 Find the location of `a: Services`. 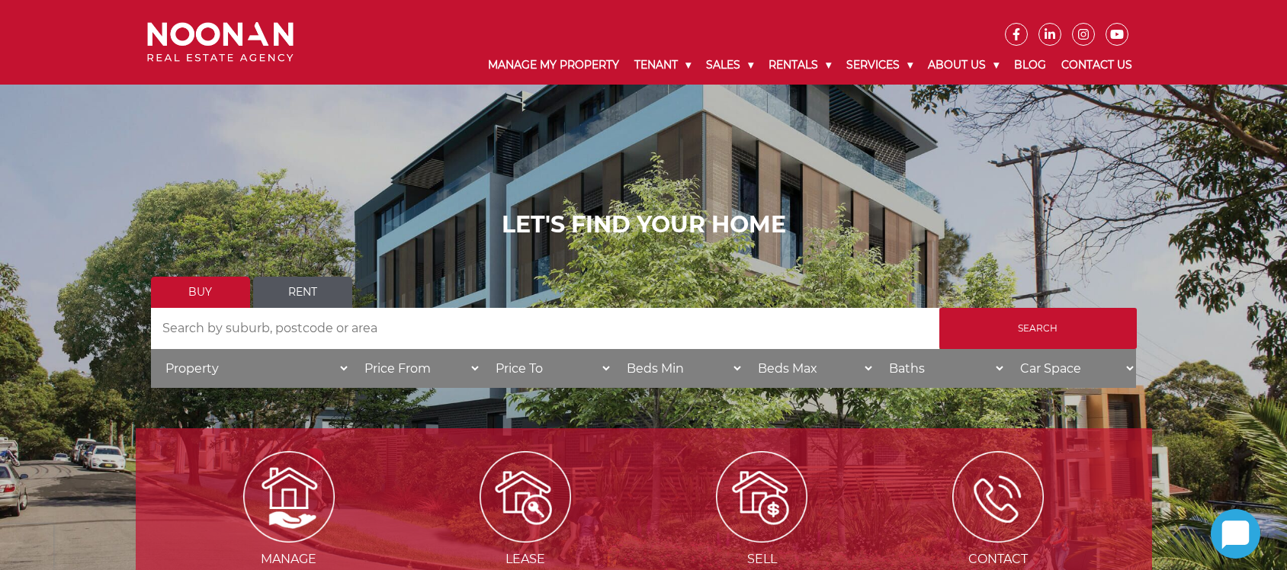

a: Services is located at coordinates (879, 65).